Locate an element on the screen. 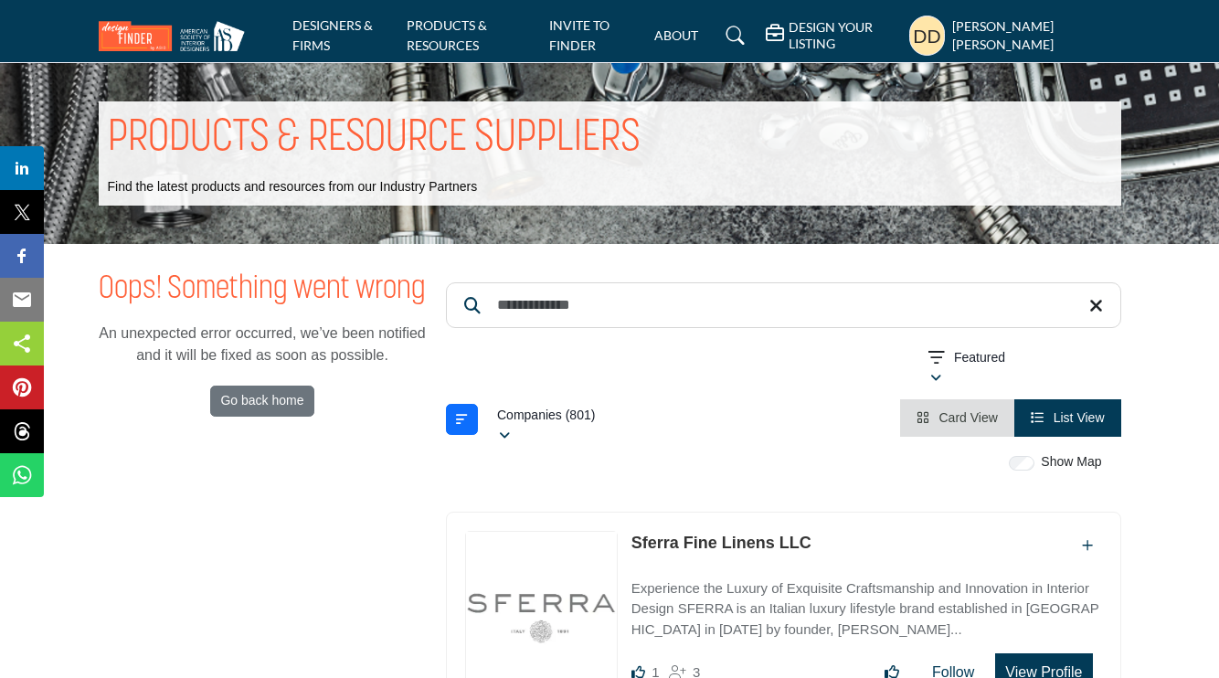 This screenshot has height=678, width=1219. a: Go back home is located at coordinates (262, 401).